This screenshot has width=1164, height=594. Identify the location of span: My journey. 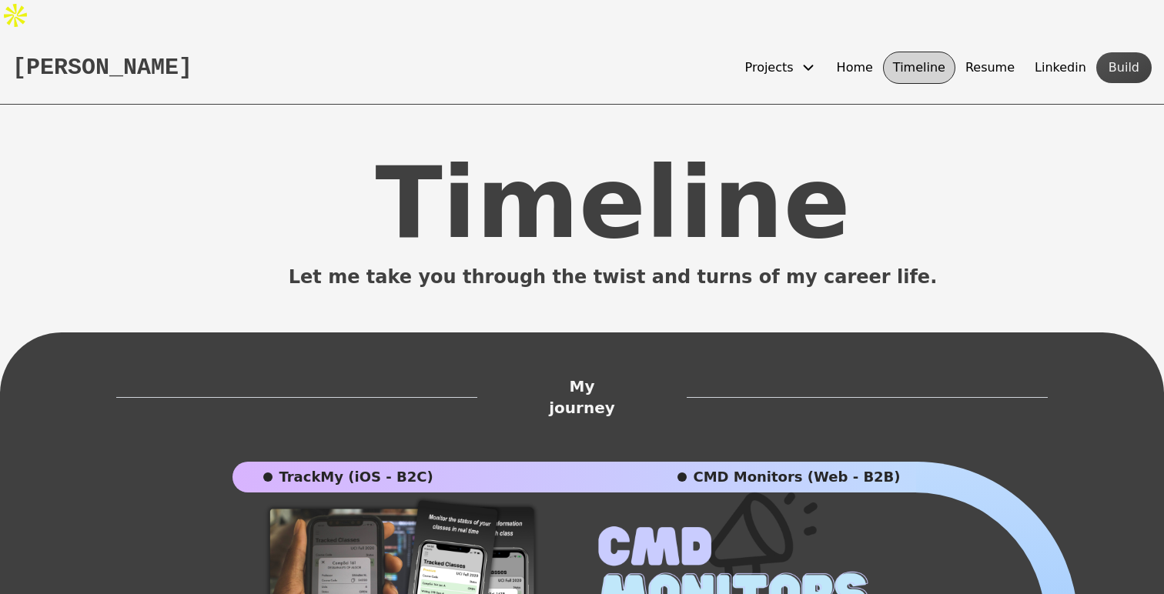
(582, 397).